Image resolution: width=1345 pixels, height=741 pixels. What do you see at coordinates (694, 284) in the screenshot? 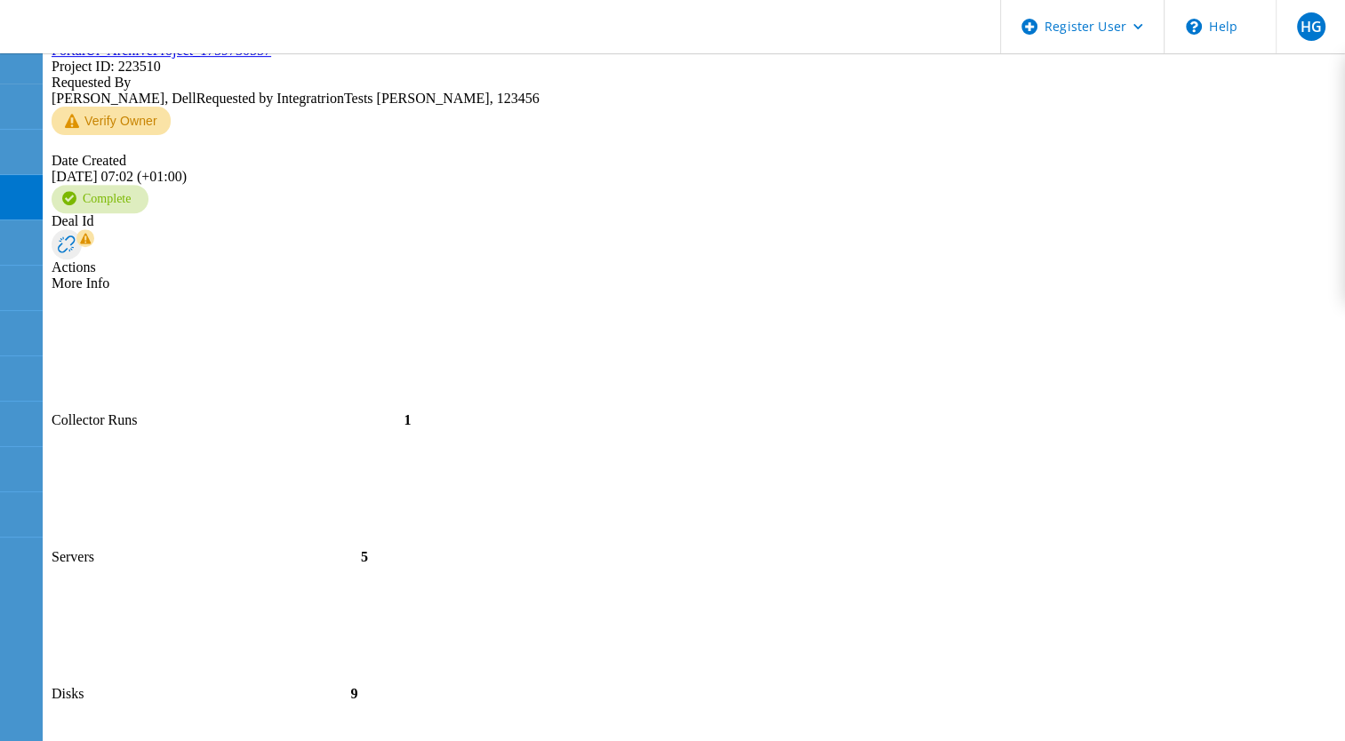
I see `div: More Info` at bounding box center [694, 284].